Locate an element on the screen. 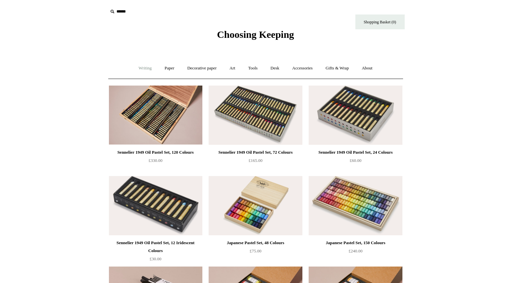  a: Sennelier 1949 Oil Pastel Set, 120 Colours Sennelier 1949 Oil Pastel Set, 120 Colours is located at coordinates (156, 115).